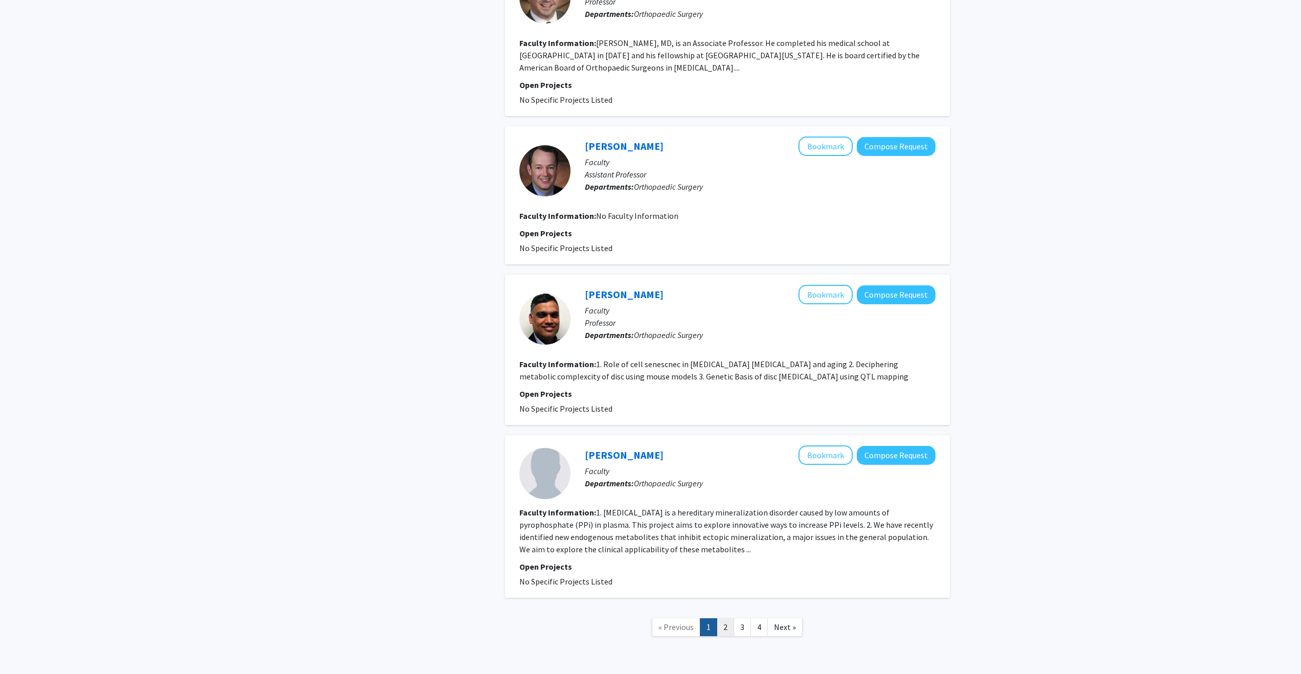  Describe the element at coordinates (637, 216) in the screenshot. I see `span: No Faculty Information` at that location.